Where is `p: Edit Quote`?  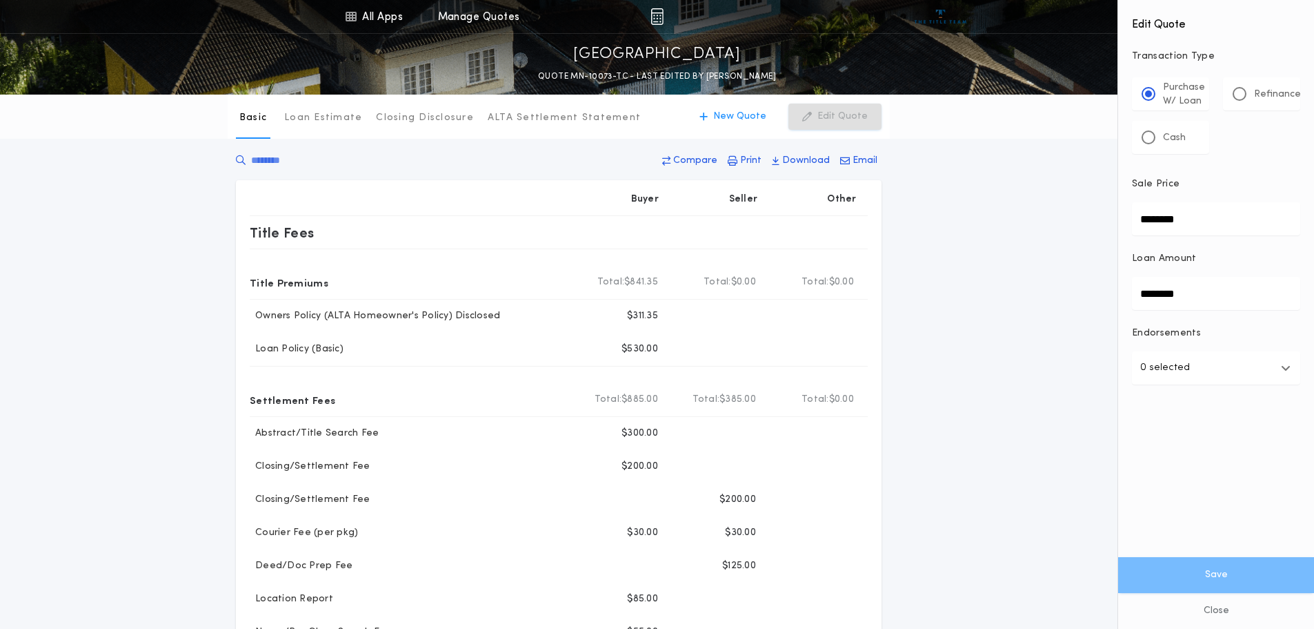
p: Edit Quote is located at coordinates (842, 117).